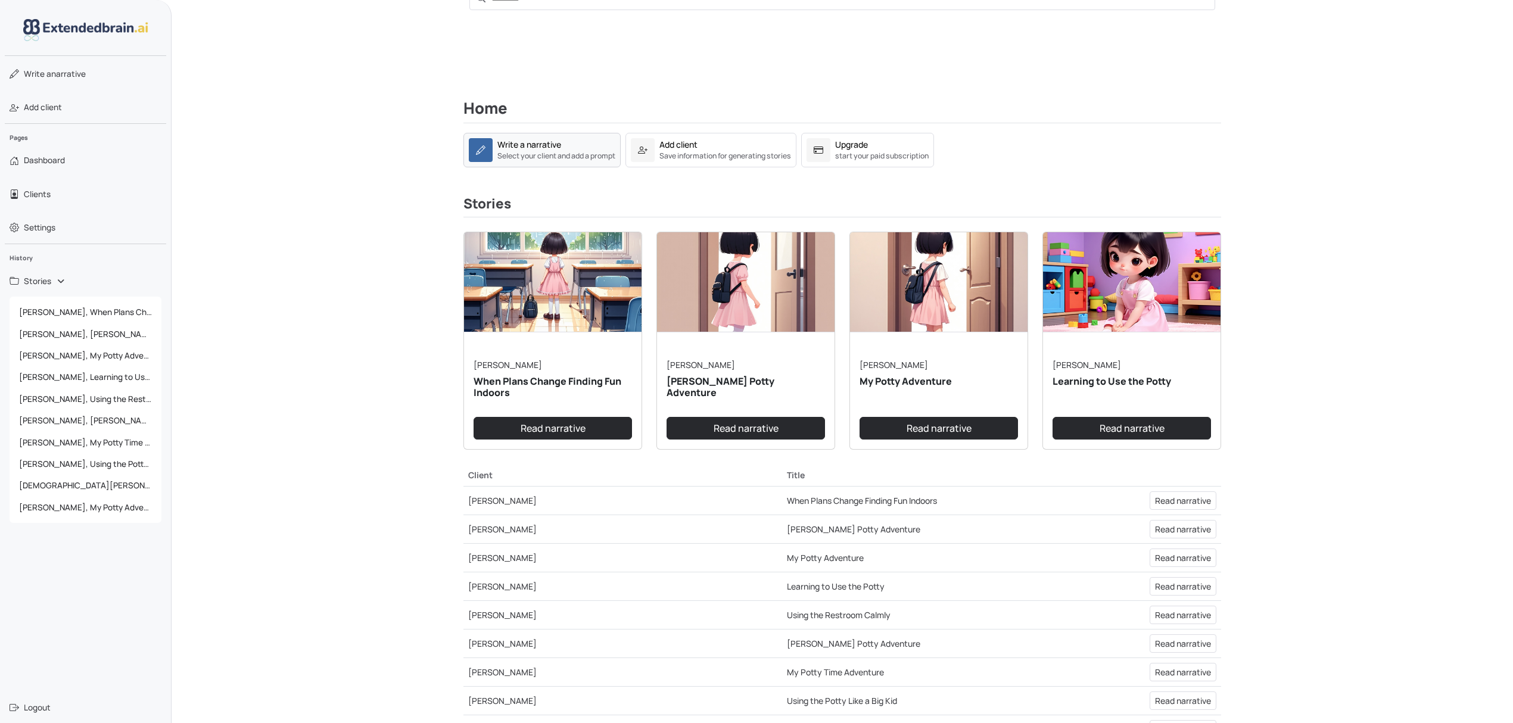  I want to click on span: Add client, so click(43, 107).